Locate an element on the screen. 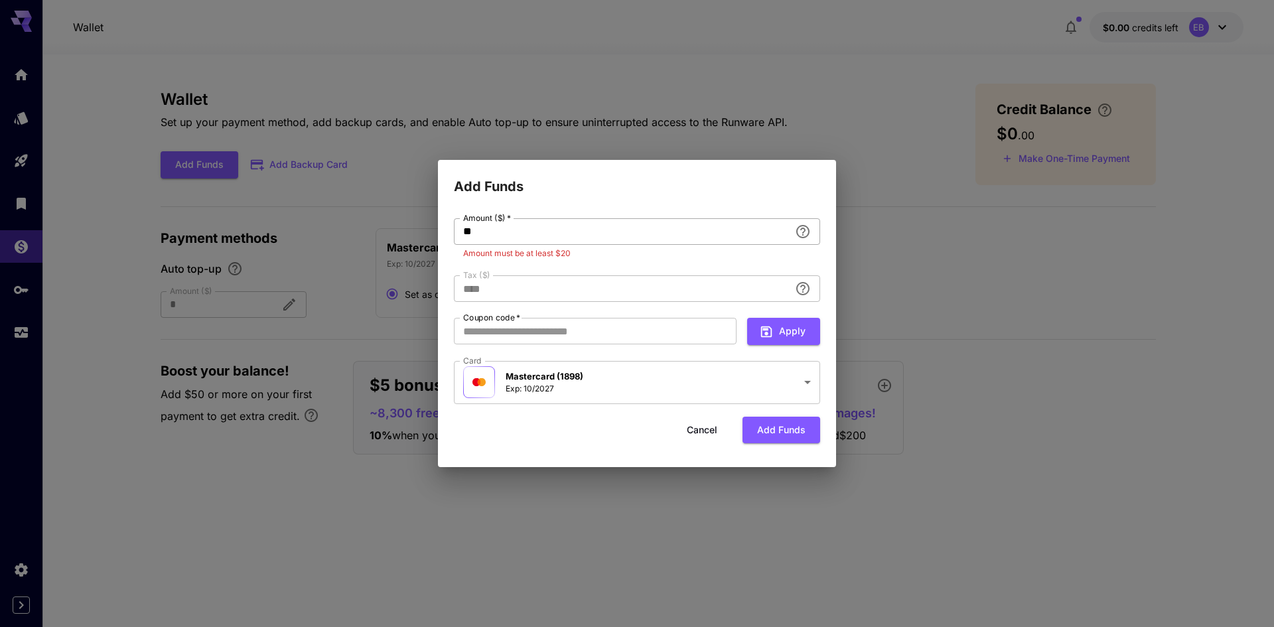 The width and height of the screenshot is (1274, 627). p: Exp: 10/2027 is located at coordinates (544, 389).